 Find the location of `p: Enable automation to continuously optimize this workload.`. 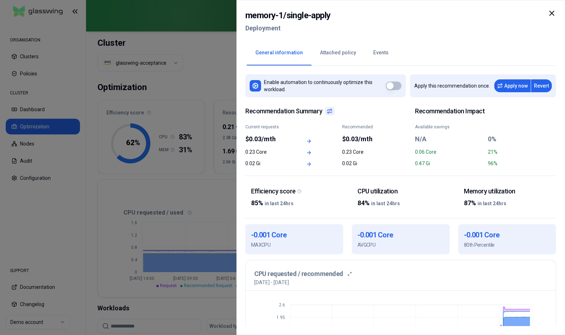

p: Enable automation to continuously optimize this workload. is located at coordinates (325, 86).